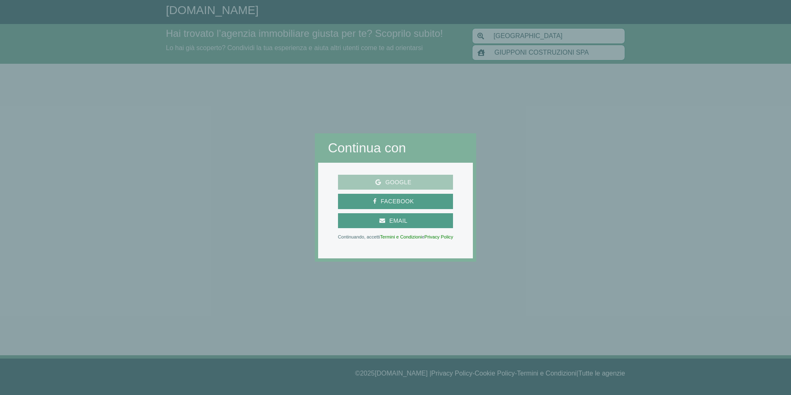 The width and height of the screenshot is (791, 395). Describe the element at coordinates (396, 182) in the screenshot. I see `button: Google` at that location.